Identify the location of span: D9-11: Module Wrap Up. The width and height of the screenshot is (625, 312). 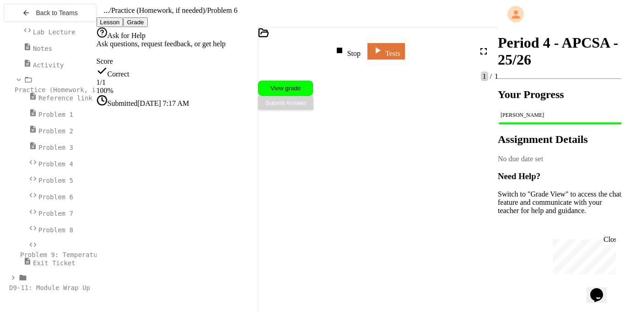
(49, 287).